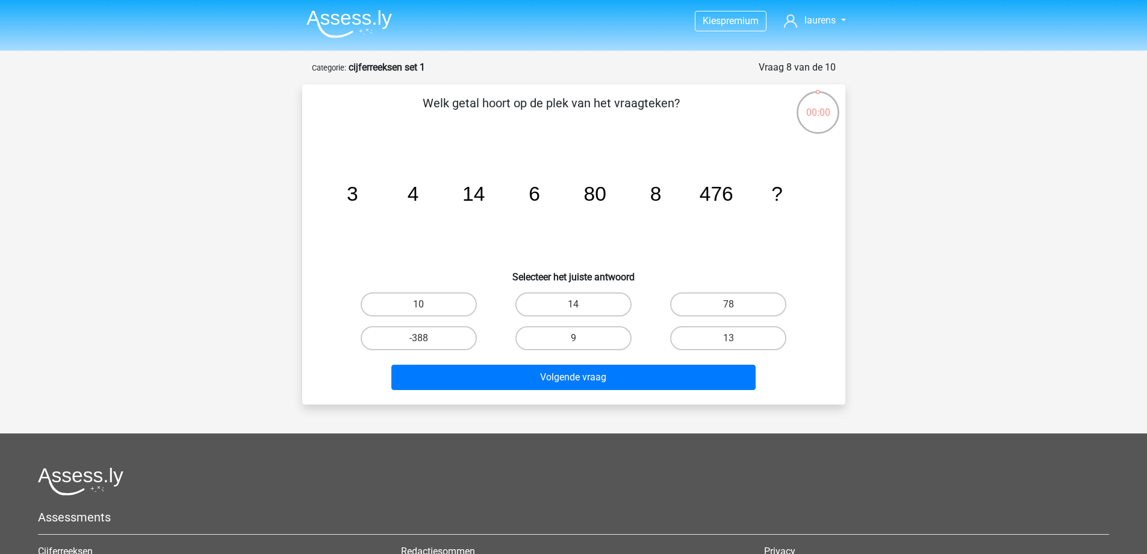 This screenshot has height=554, width=1147. What do you see at coordinates (574, 272) in the screenshot?
I see `h6: Selecteer het juiste antwoord` at bounding box center [574, 272].